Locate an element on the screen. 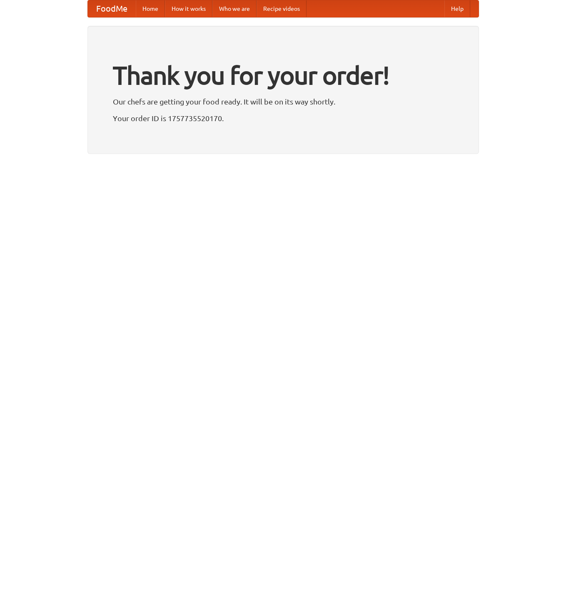  a: Recipe videos is located at coordinates (281, 9).